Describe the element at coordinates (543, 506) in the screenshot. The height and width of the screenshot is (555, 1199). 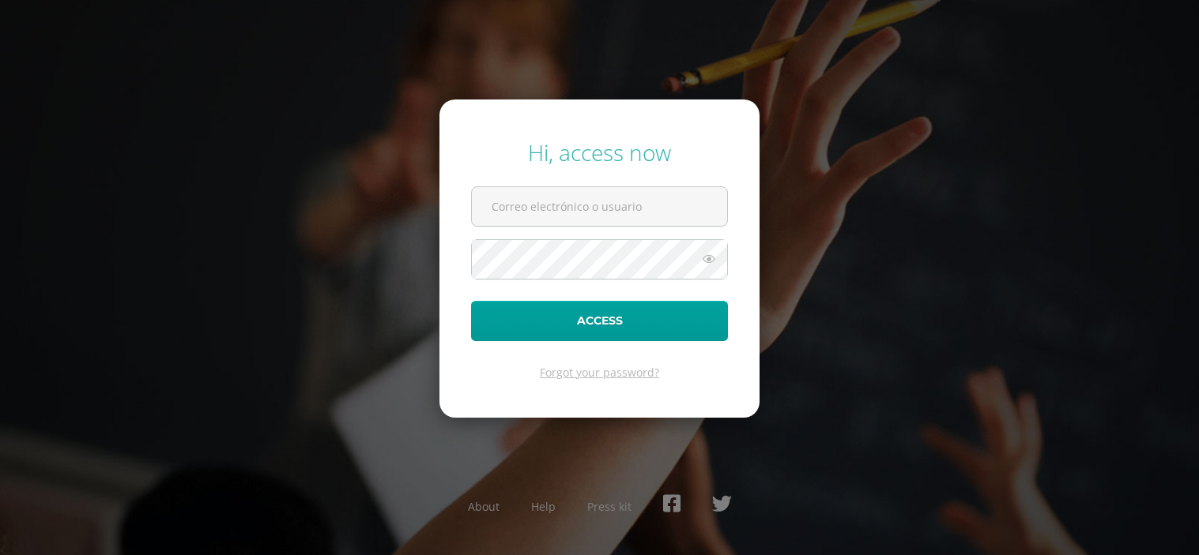
I see `a: Help` at that location.